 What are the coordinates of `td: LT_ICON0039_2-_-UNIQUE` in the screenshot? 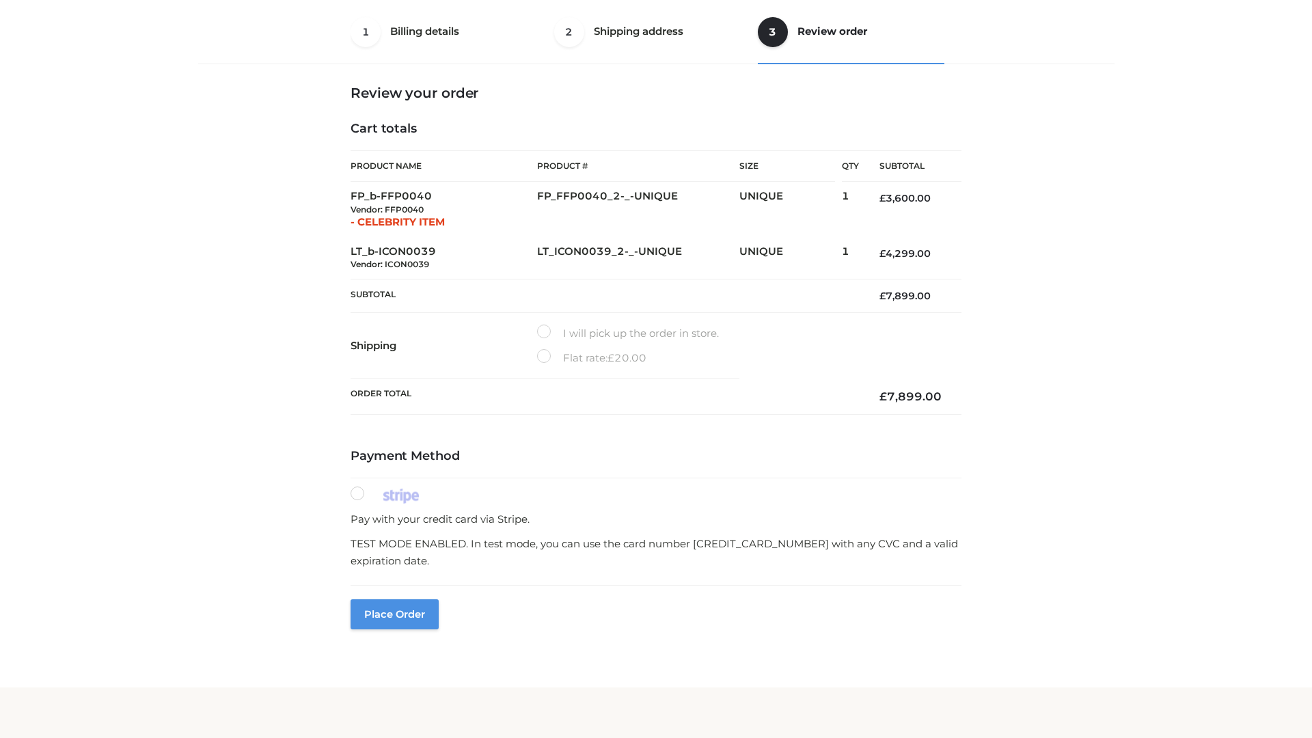 It's located at (638, 258).